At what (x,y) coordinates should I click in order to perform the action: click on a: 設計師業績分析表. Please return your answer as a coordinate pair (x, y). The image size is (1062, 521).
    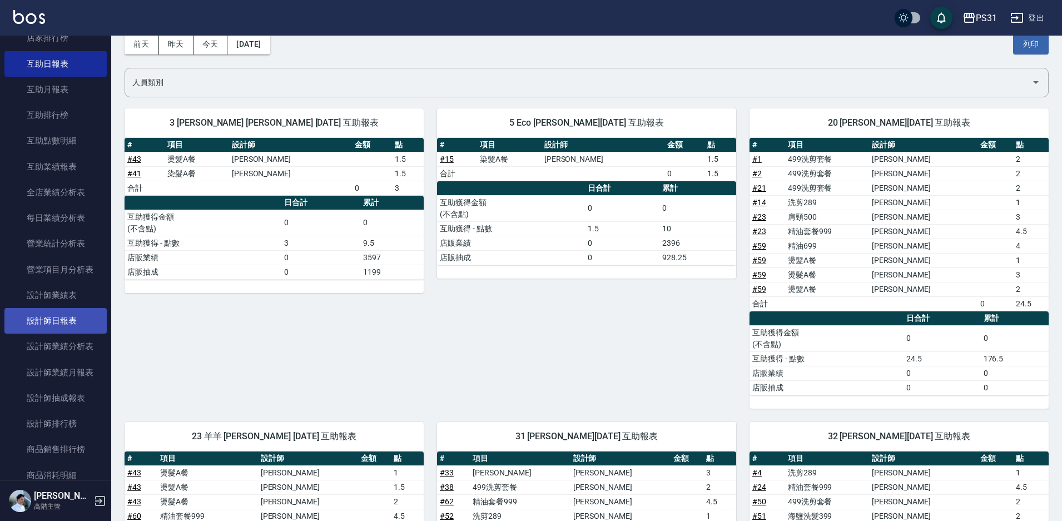
    Looking at the image, I should click on (56, 346).